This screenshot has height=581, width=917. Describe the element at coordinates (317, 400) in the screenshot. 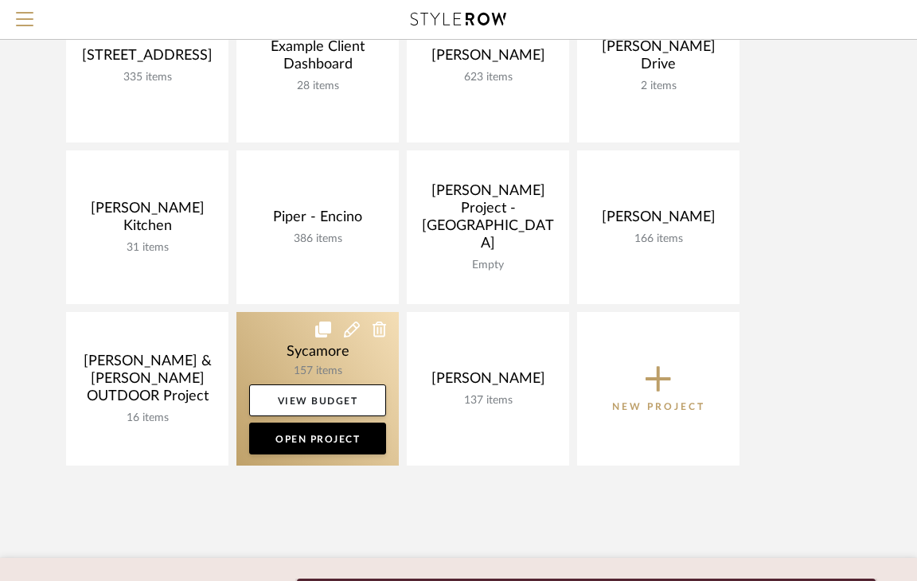

I see `a: View Budget` at that location.